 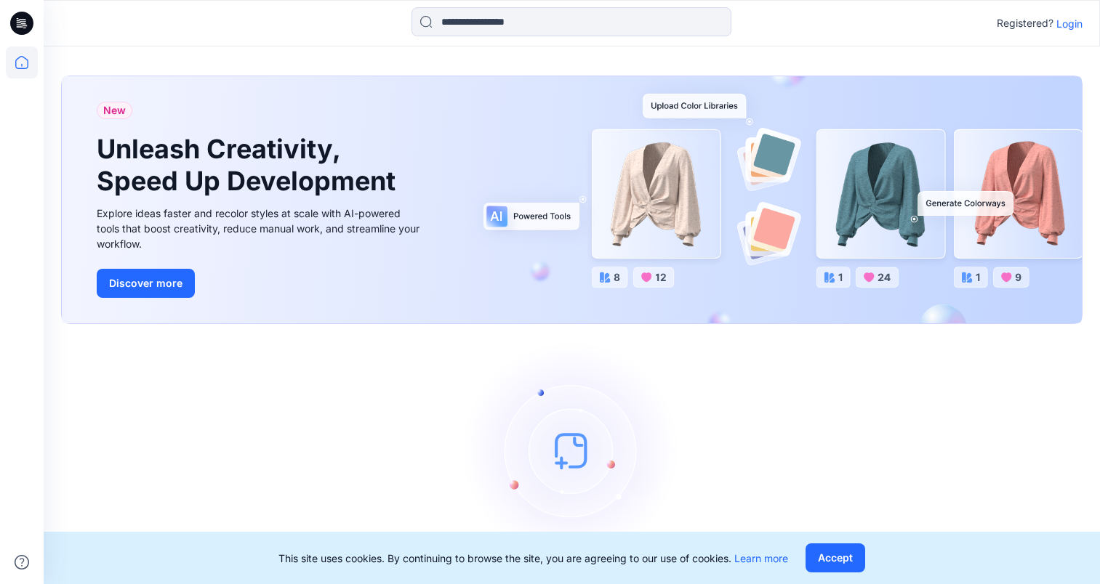 I want to click on button: Discover more, so click(x=145, y=283).